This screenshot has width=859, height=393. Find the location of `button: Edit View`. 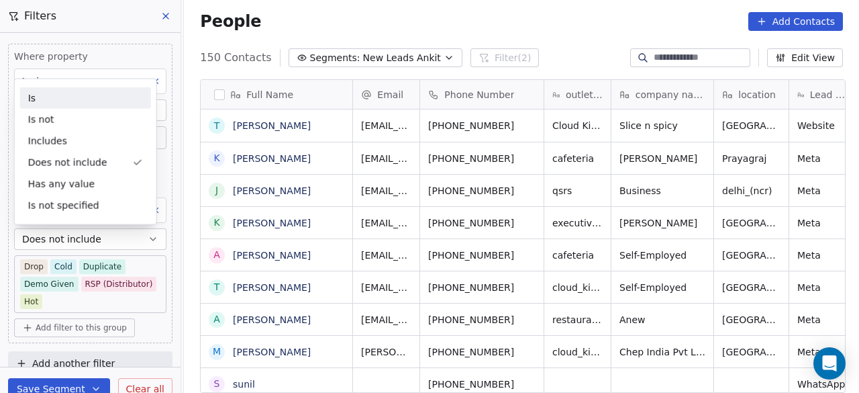

button: Edit View is located at coordinates (805, 58).